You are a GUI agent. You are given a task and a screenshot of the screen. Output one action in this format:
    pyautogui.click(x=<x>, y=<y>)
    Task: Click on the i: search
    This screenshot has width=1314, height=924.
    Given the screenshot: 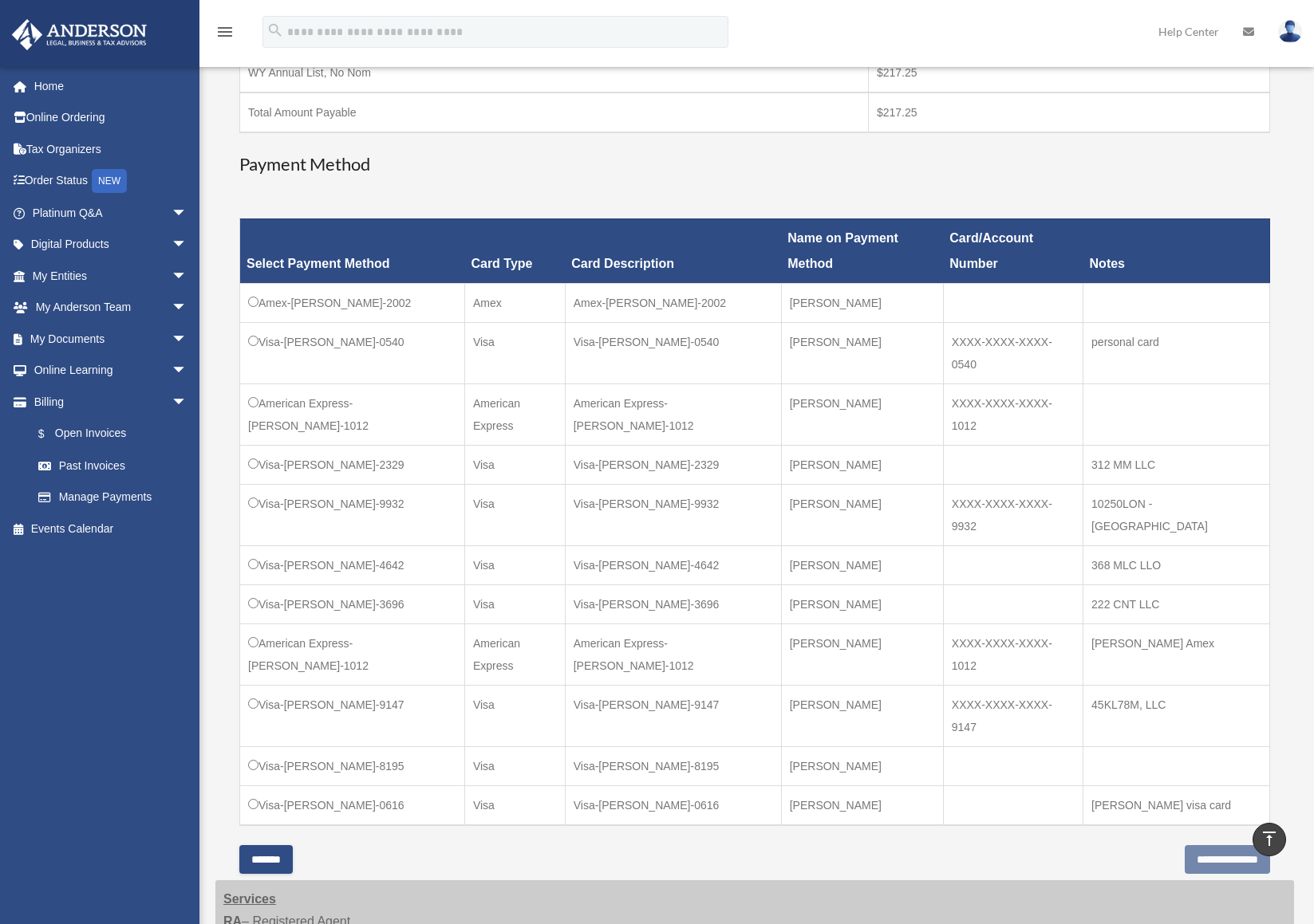 What is the action you would take?
    pyautogui.click(x=275, y=30)
    